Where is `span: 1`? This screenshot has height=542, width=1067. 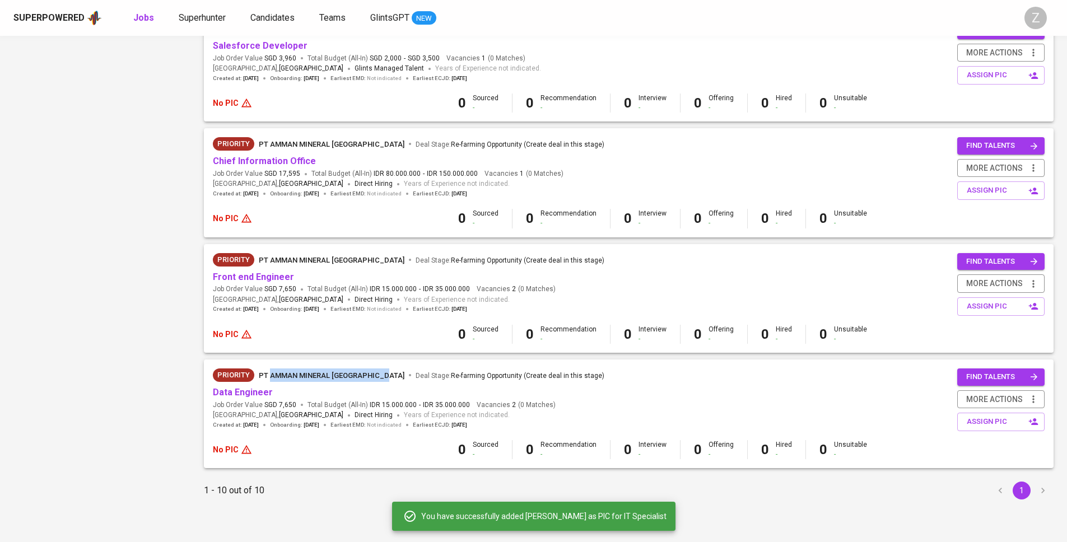
span: 1 is located at coordinates (483, 58).